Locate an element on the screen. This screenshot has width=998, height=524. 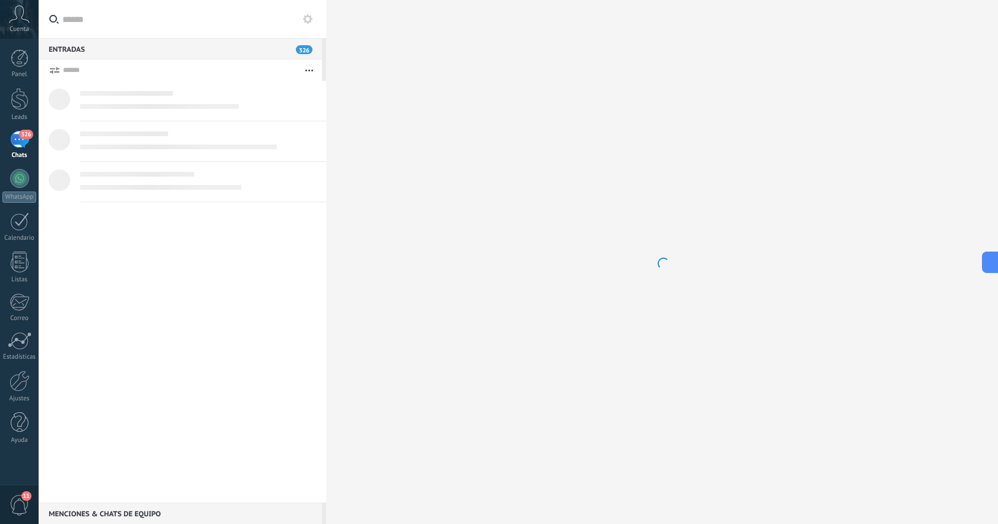
span: Cuenta is located at coordinates (19, 29).